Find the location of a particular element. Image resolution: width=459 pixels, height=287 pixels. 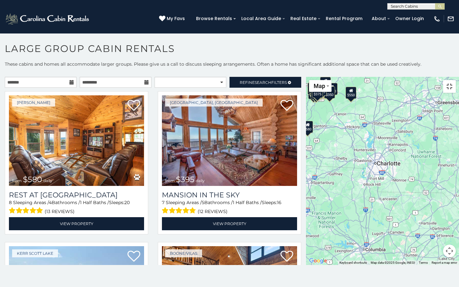

a: About is located at coordinates (379, 18).